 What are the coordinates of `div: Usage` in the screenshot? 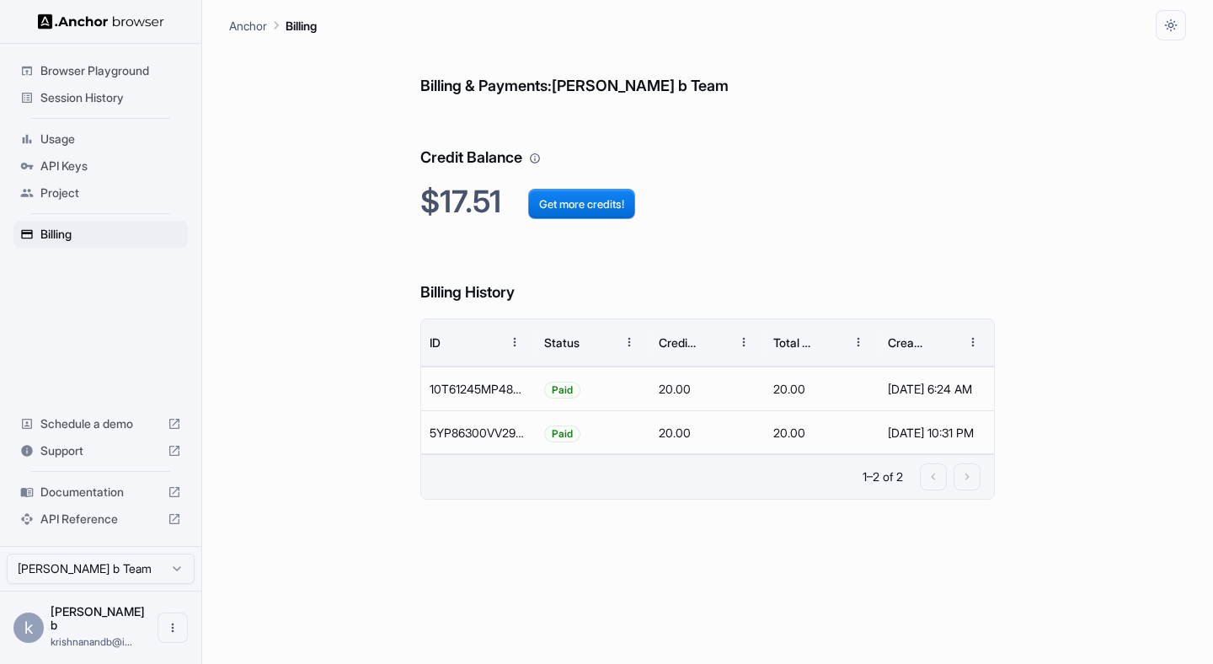 It's located at (100, 139).